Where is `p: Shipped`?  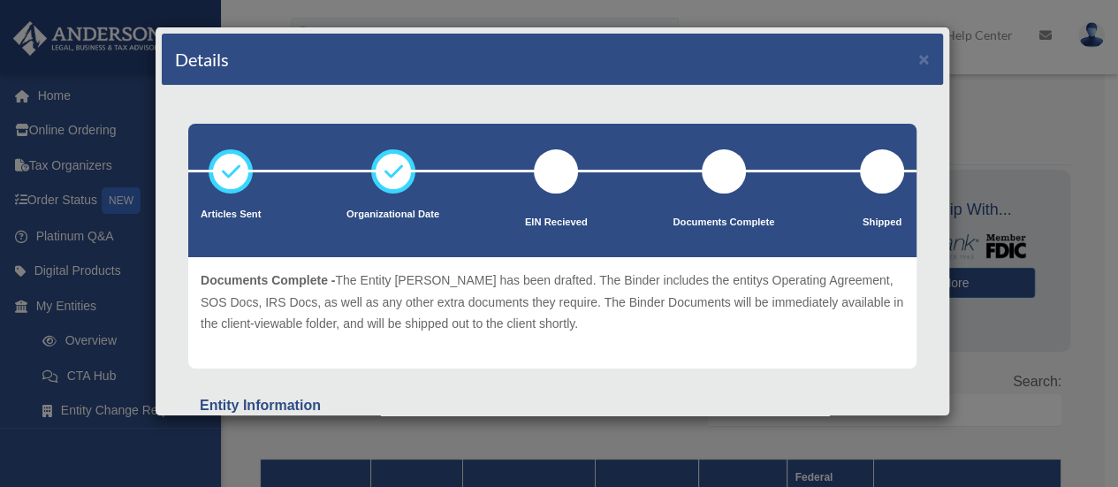 p: Shipped is located at coordinates (882, 223).